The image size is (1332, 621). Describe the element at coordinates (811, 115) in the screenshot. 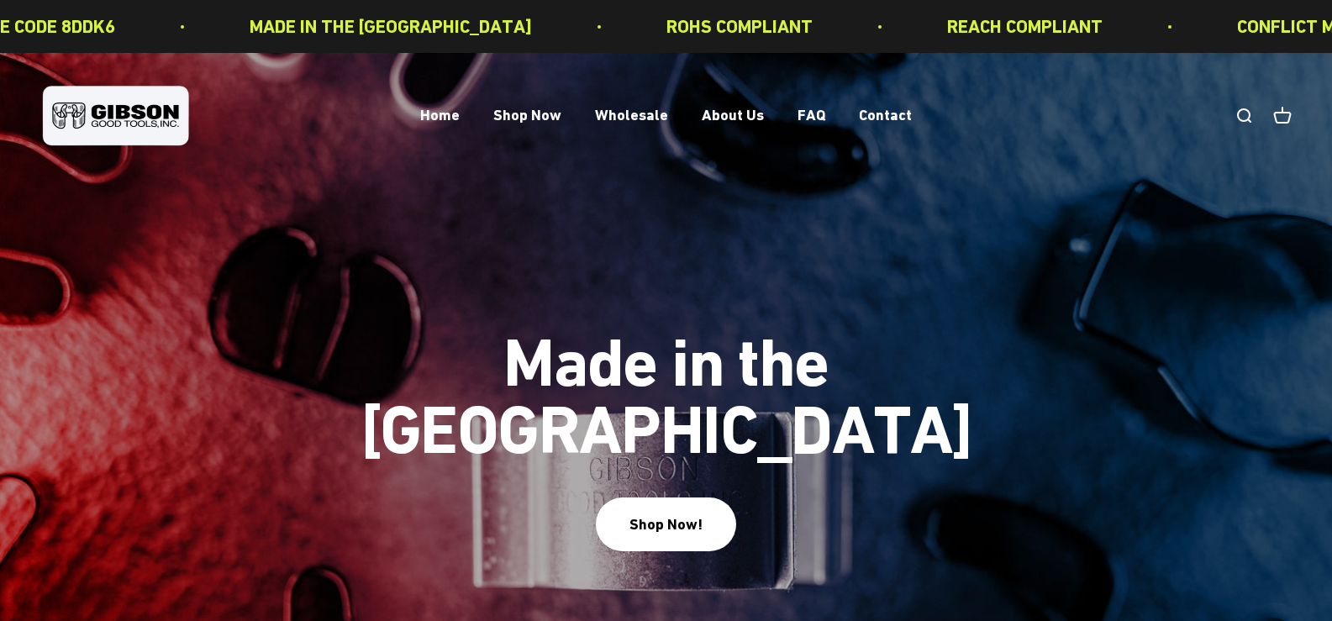

I see `a: FAQ` at that location.